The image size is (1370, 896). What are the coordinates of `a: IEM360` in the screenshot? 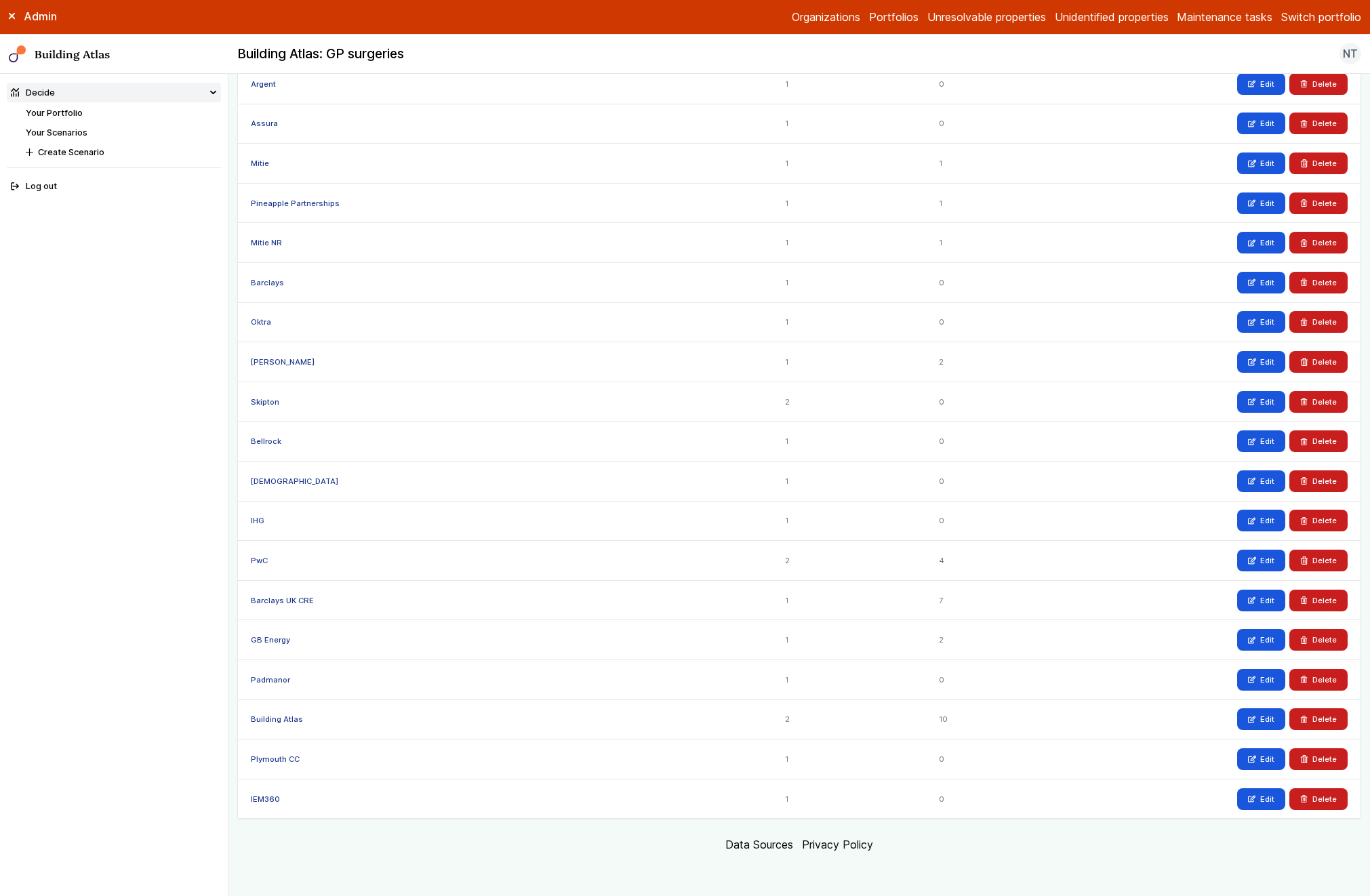 It's located at (265, 799).